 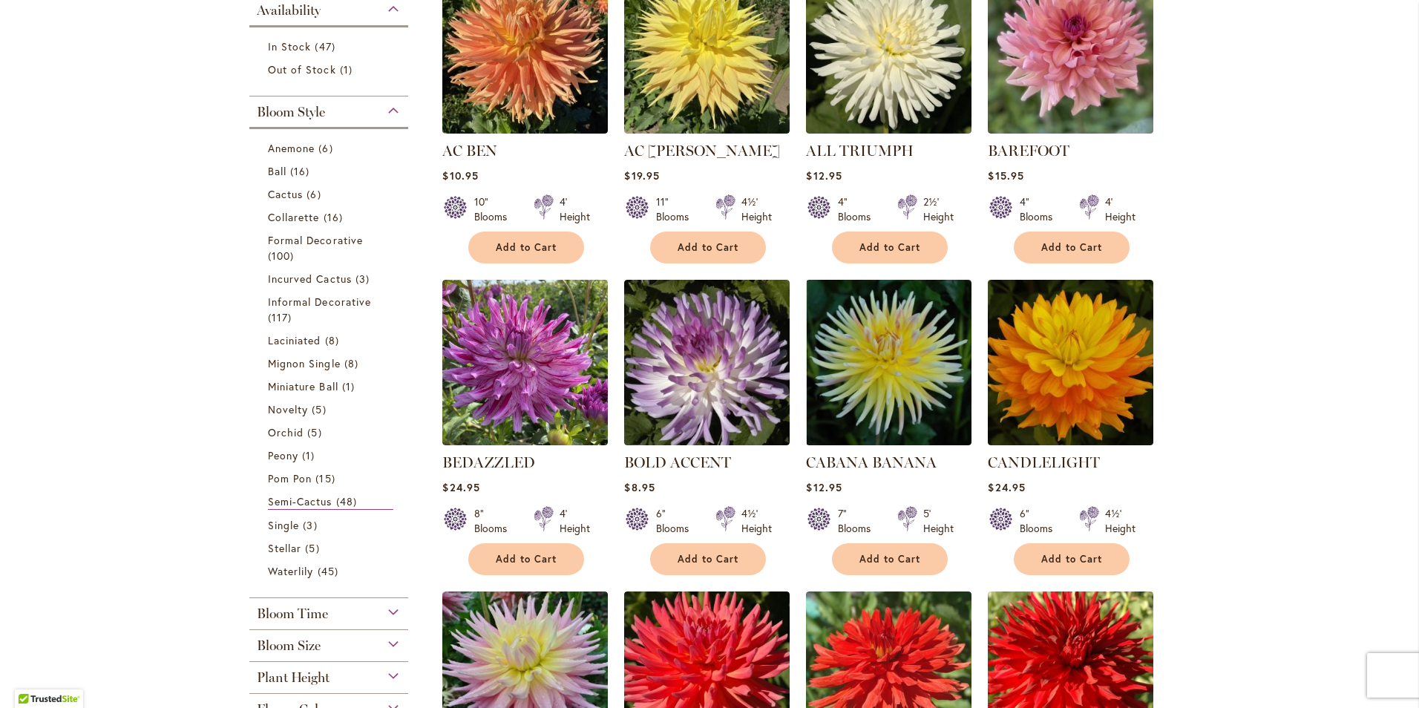 What do you see at coordinates (1029, 151) in the screenshot?
I see `a: BAREFOOT` at bounding box center [1029, 151].